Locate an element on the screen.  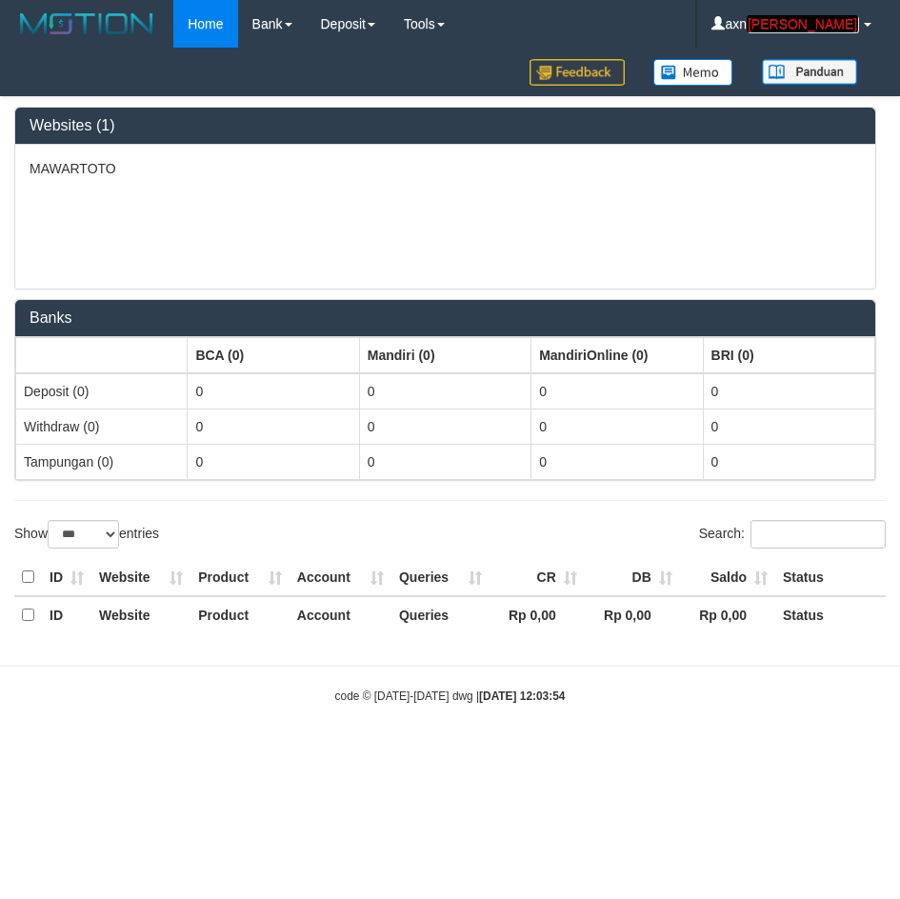
p: MAWARTOTO is located at coordinates (445, 169).